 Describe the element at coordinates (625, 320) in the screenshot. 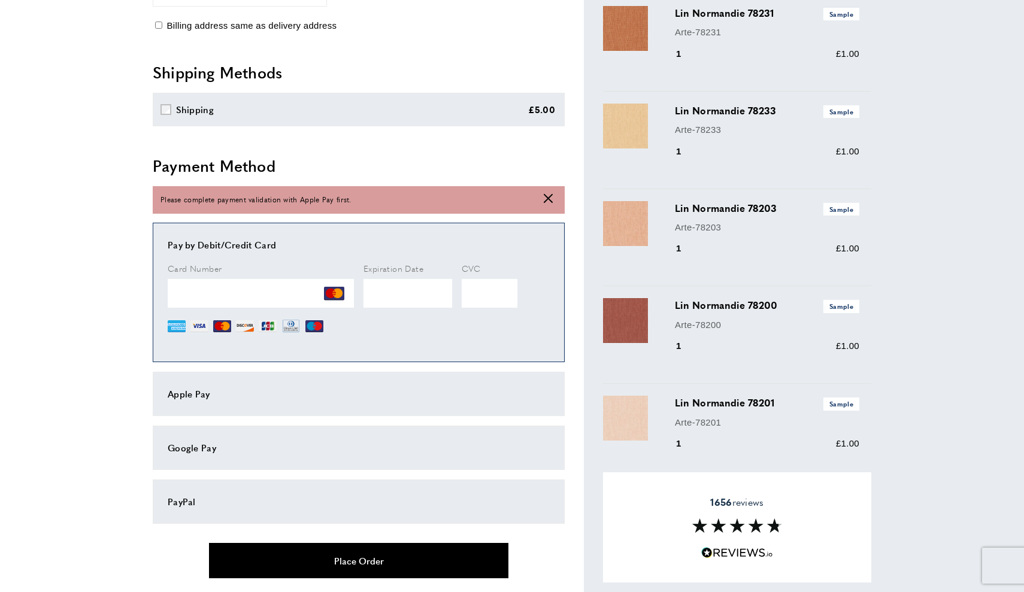

I see `img: Lin Normandie 78200` at that location.